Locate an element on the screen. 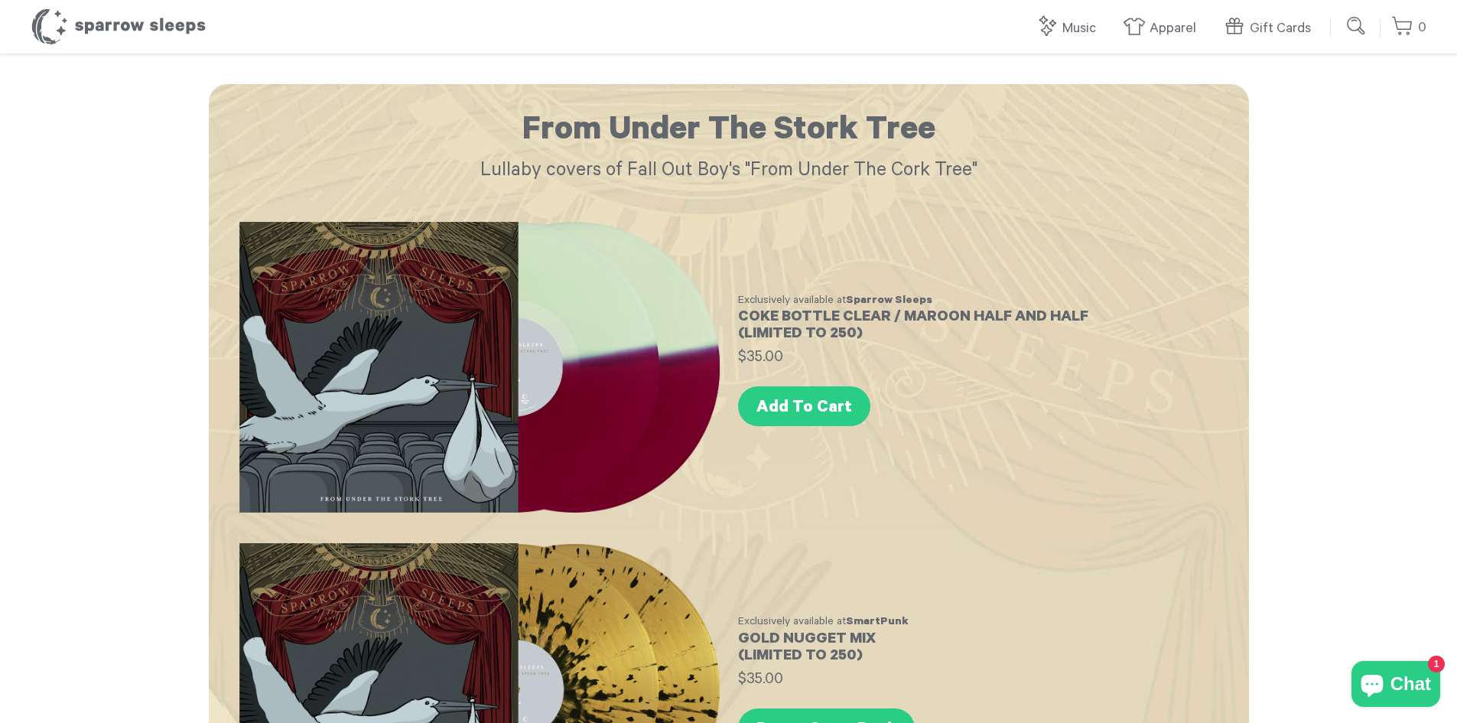 The height and width of the screenshot is (723, 1457). strong: SmartPunk is located at coordinates (877, 623).